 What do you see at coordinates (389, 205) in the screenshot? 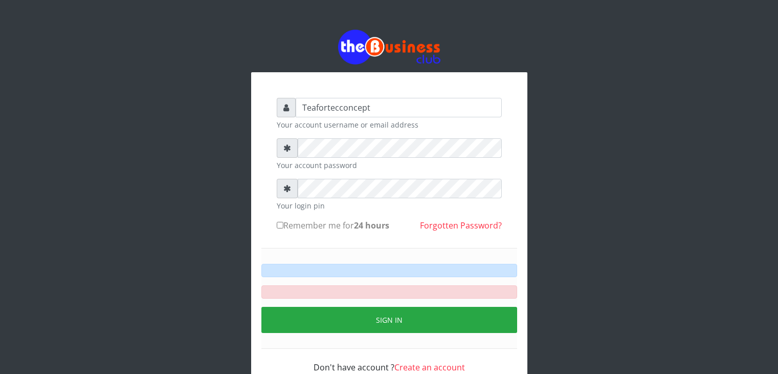
I see `small: Your login pin` at bounding box center [389, 205].